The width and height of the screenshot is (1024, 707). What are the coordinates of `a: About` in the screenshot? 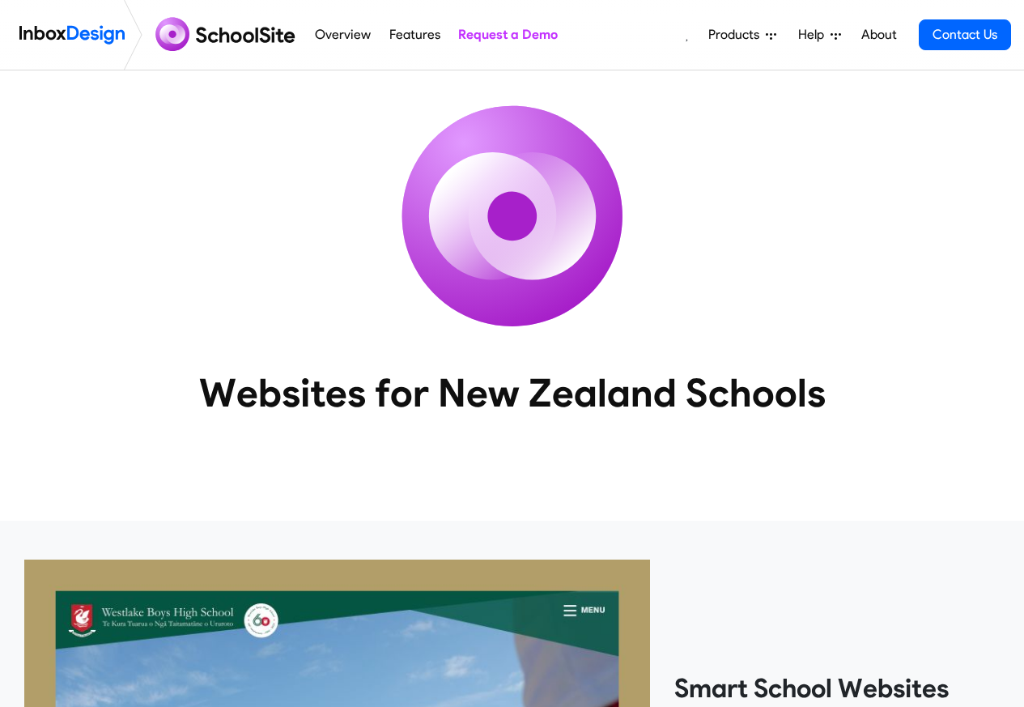 It's located at (878, 35).